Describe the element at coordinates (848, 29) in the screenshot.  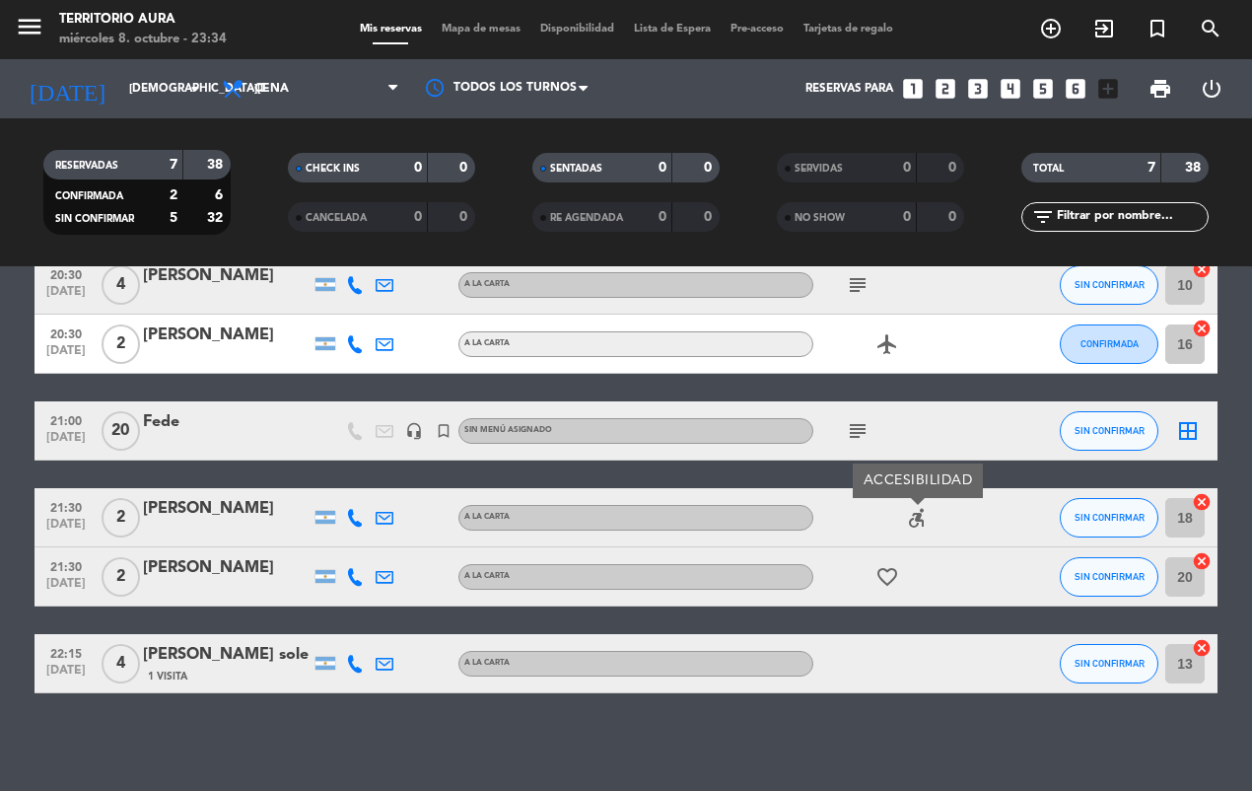
I see `span: Tarjetas de regalo` at that location.